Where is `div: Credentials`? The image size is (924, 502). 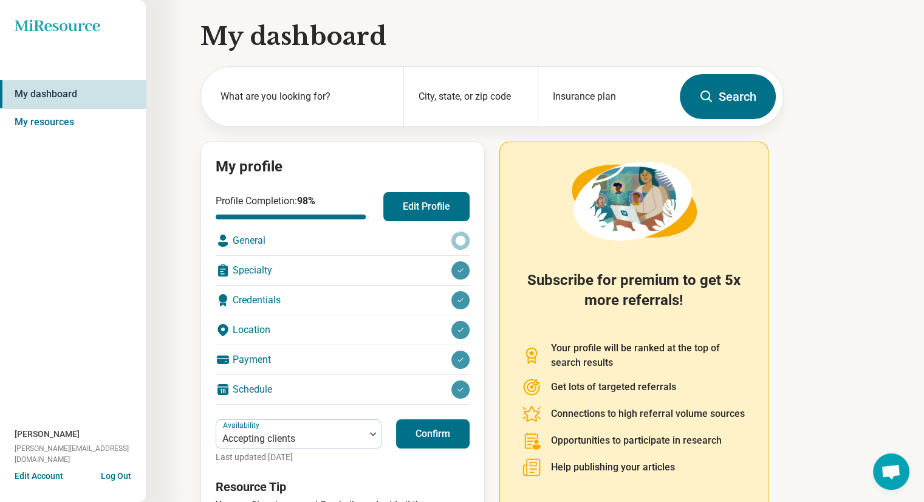
div: Credentials is located at coordinates (343, 300).